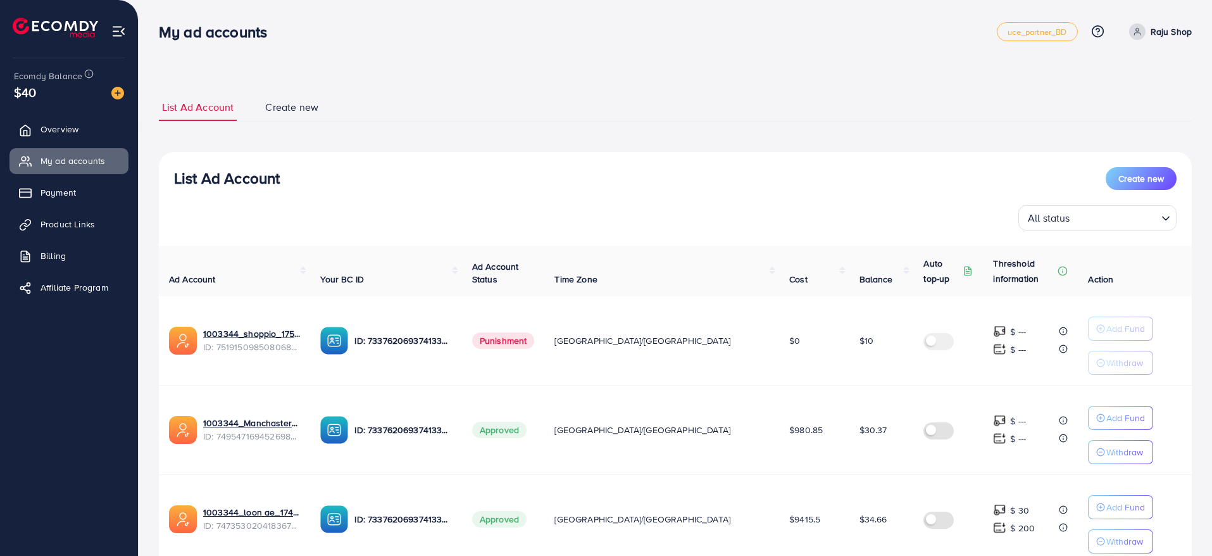 This screenshot has width=1212, height=556. Describe the element at coordinates (1024, 271) in the screenshot. I see `p: Threshold information` at that location.